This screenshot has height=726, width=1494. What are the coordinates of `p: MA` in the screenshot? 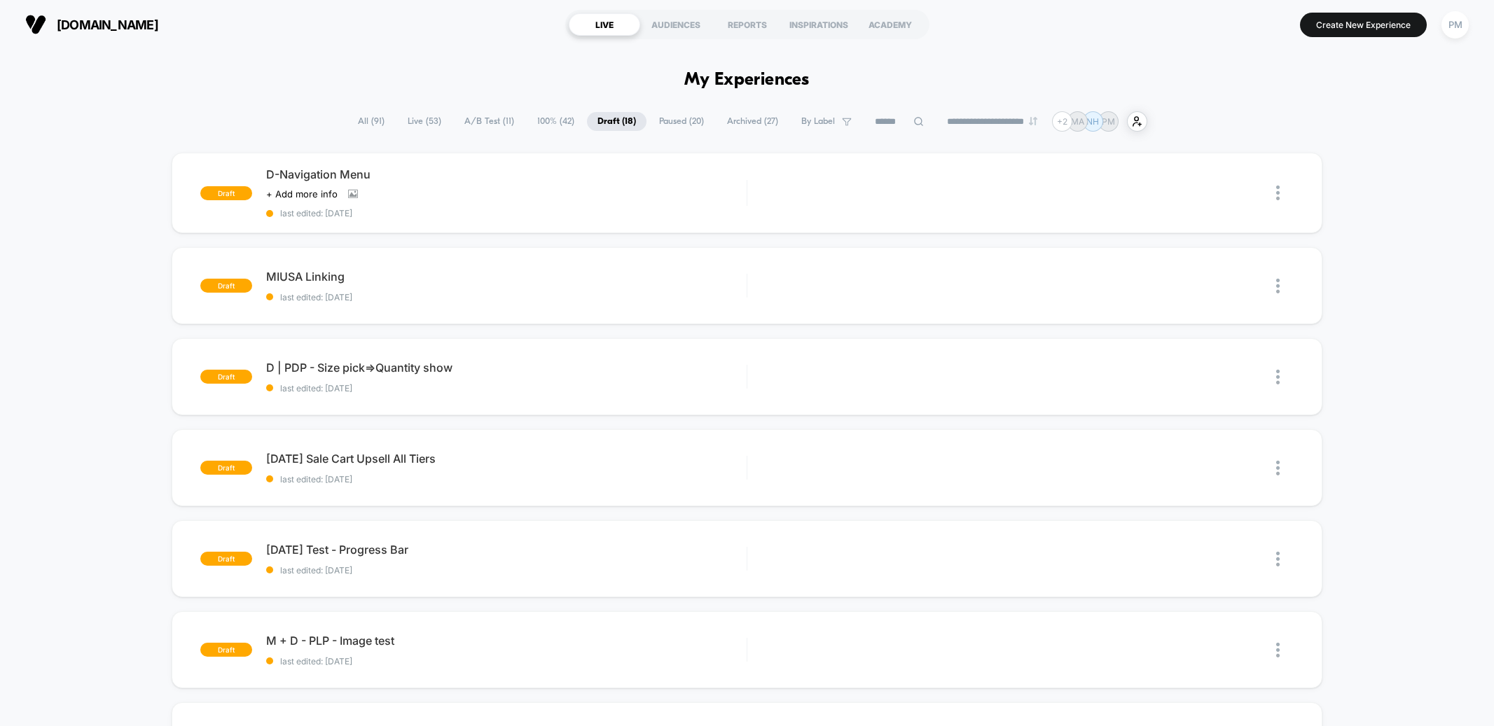 It's located at (1077, 121).